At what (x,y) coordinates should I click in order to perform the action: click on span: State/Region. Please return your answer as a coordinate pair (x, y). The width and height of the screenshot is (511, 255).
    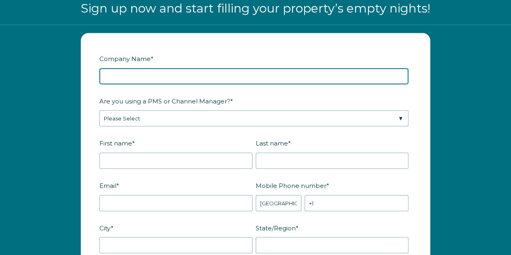
    Looking at the image, I should click on (275, 228).